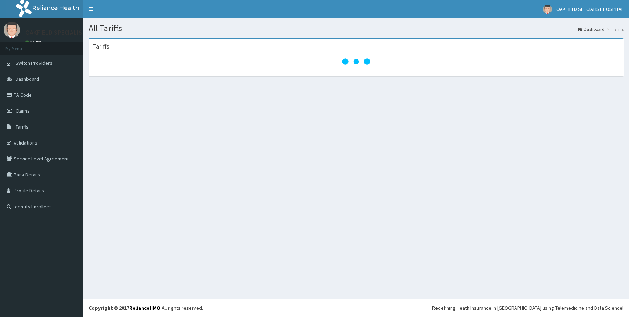 The width and height of the screenshot is (629, 317). I want to click on footer: All rights reserved., so click(356, 307).